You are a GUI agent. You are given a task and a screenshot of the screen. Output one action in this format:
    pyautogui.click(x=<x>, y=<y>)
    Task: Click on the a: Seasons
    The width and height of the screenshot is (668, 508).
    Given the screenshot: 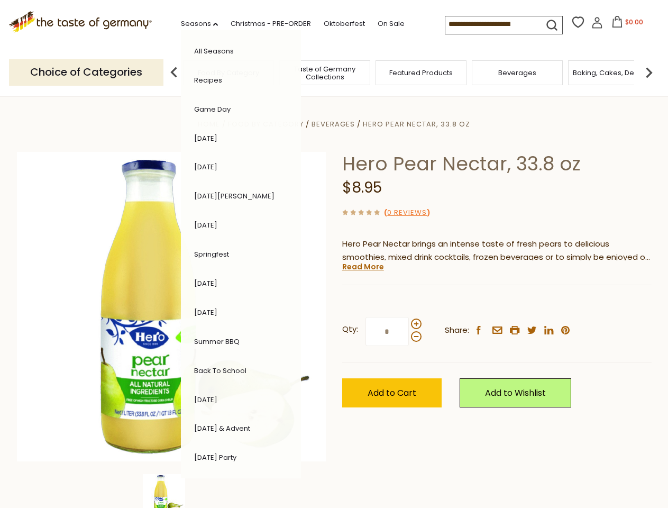 What is the action you would take?
    pyautogui.click(x=200, y=24)
    